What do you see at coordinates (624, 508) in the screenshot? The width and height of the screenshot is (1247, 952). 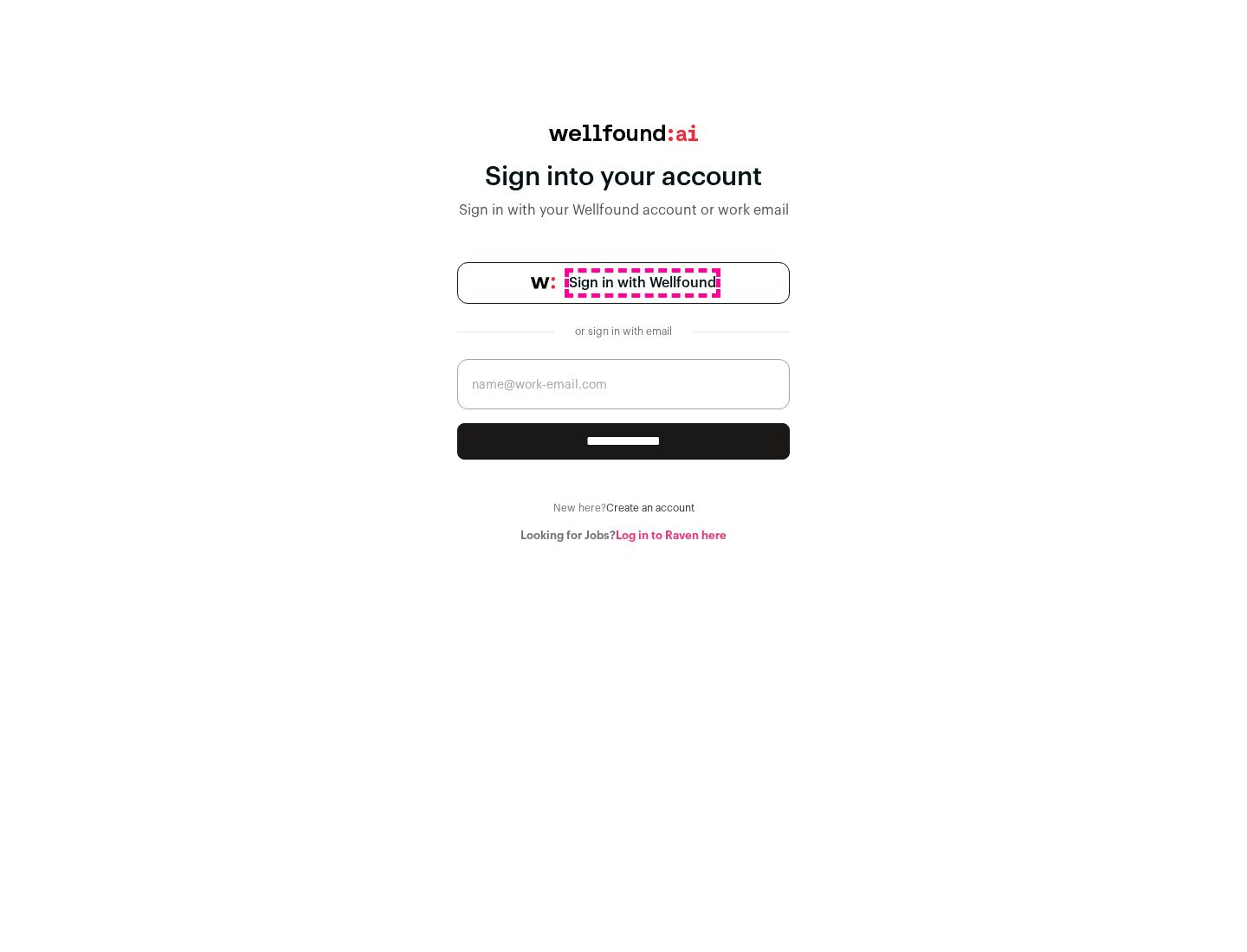 I see `div: New here?` at bounding box center [624, 508].